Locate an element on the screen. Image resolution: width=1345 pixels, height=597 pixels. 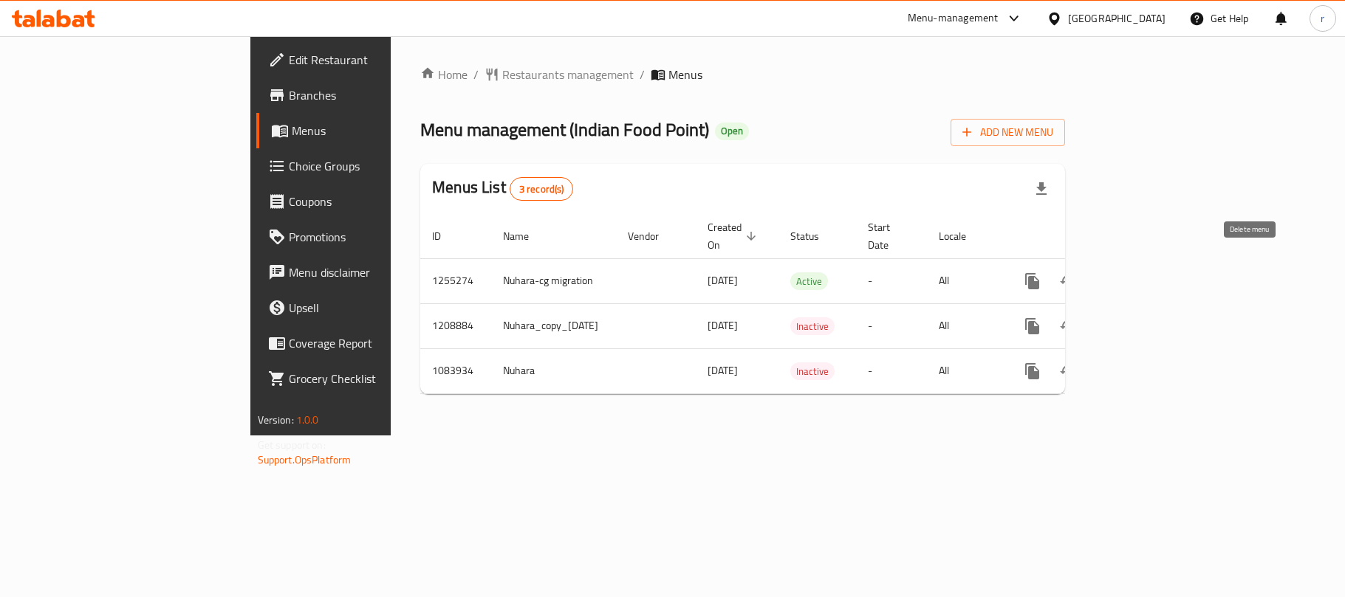
span: Grocery Checklist is located at coordinates (376, 379).